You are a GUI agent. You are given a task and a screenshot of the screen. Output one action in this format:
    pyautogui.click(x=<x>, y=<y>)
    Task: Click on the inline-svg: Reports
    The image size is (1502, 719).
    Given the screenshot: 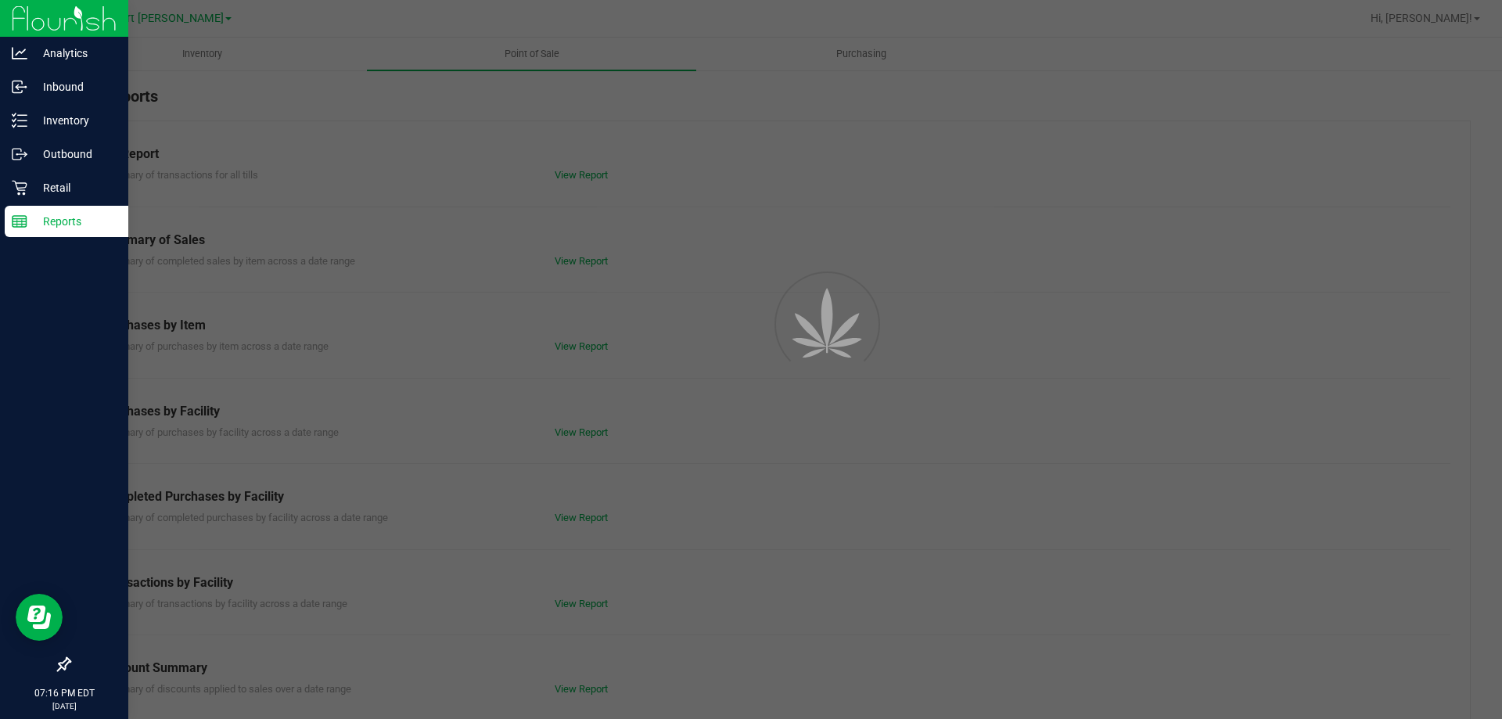 What is the action you would take?
    pyautogui.click(x=20, y=221)
    